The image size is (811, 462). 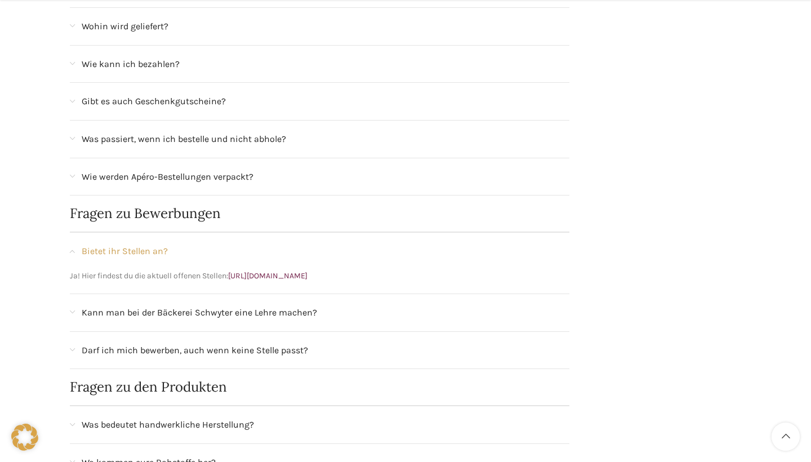 What do you see at coordinates (319, 276) in the screenshot?
I see `p: Ja! Hier findest du die aktuell offenen Stellen:` at bounding box center [319, 276].